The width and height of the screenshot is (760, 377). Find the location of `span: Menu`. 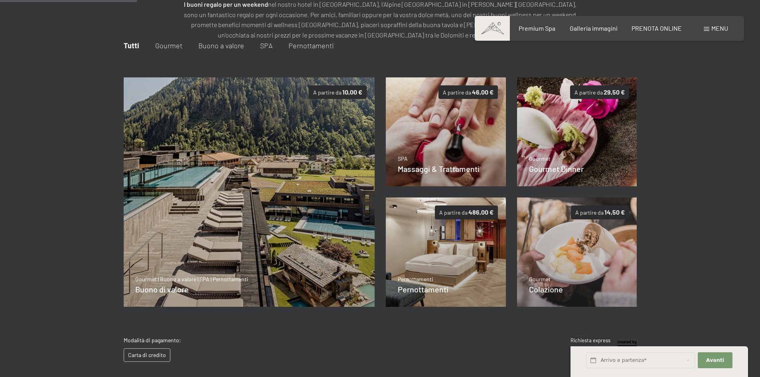

span: Menu is located at coordinates (720, 28).